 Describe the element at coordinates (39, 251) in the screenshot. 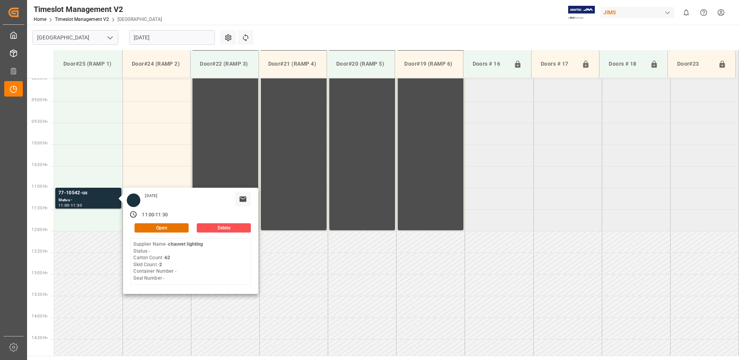

I see `span: 12:30 Hr` at that location.